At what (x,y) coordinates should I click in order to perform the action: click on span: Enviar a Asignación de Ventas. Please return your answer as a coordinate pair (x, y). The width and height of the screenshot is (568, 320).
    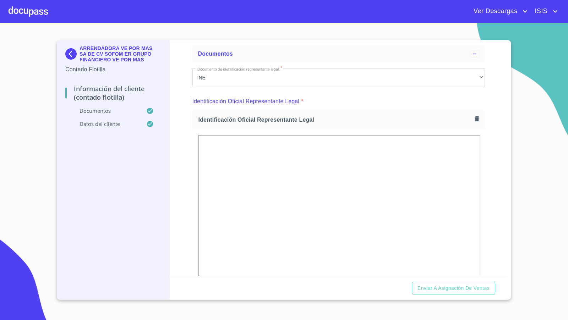
    Looking at the image, I should click on (453, 288).